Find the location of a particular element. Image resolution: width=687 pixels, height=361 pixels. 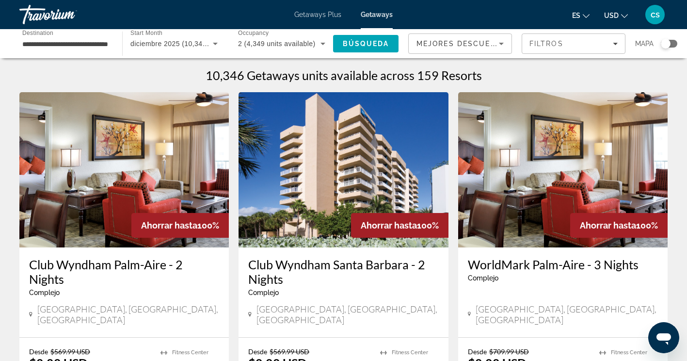

a: Getaways is located at coordinates (377, 15).